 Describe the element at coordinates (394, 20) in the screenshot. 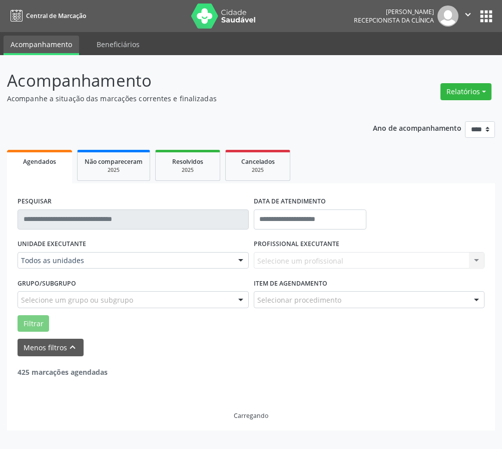

I see `span: Recepcionista da clínica` at that location.